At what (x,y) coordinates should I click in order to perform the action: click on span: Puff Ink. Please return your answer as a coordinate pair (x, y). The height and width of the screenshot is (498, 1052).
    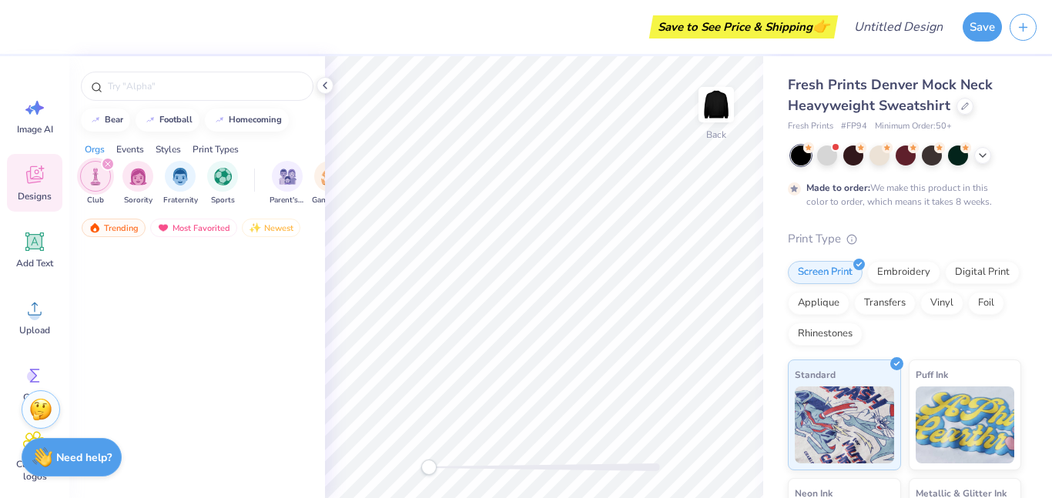
    Looking at the image, I should click on (931, 374).